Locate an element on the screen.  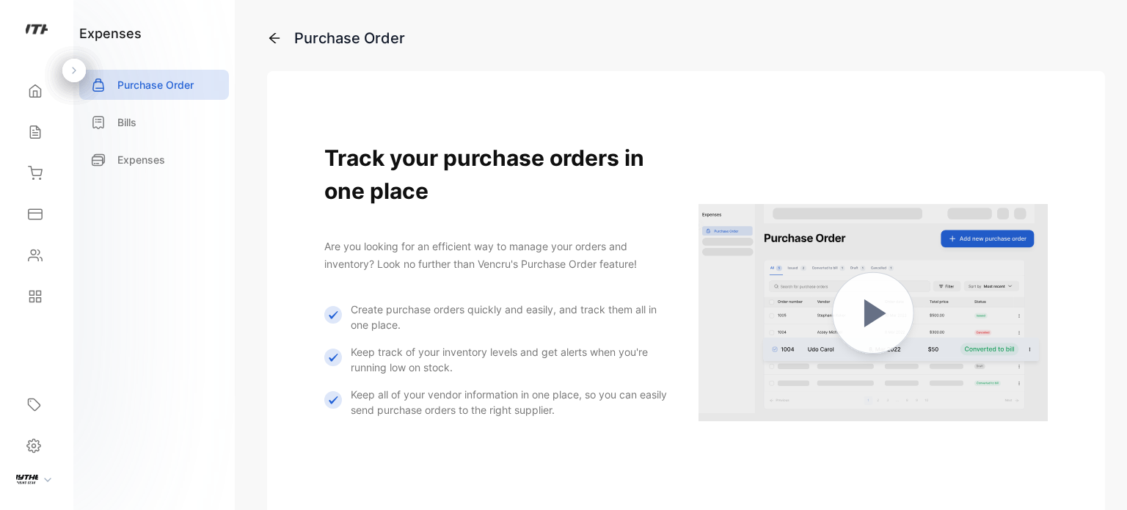
a: Purchase Order is located at coordinates (154, 84).